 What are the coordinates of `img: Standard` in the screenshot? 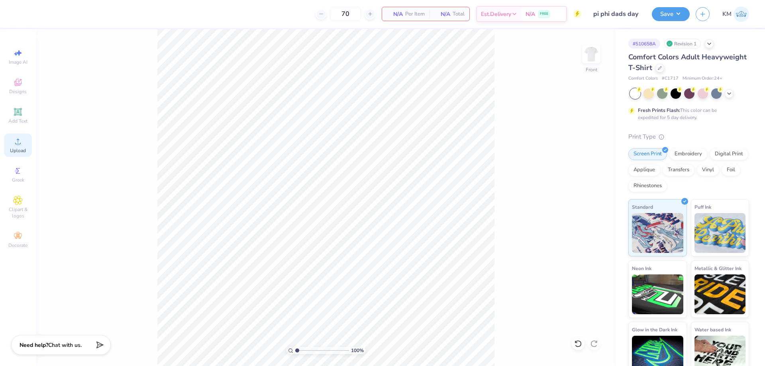 It's located at (658, 233).